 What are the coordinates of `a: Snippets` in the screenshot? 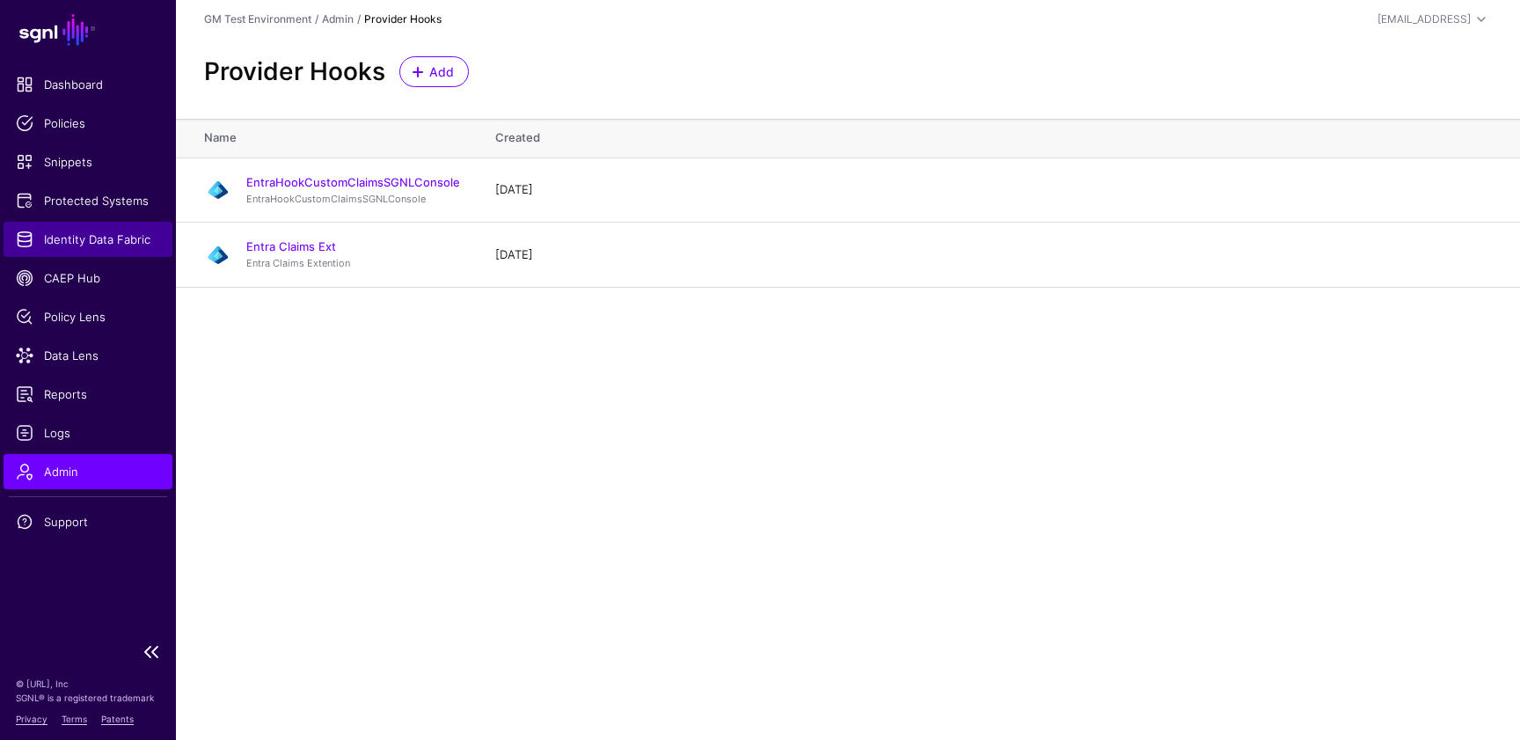 It's located at (88, 162).